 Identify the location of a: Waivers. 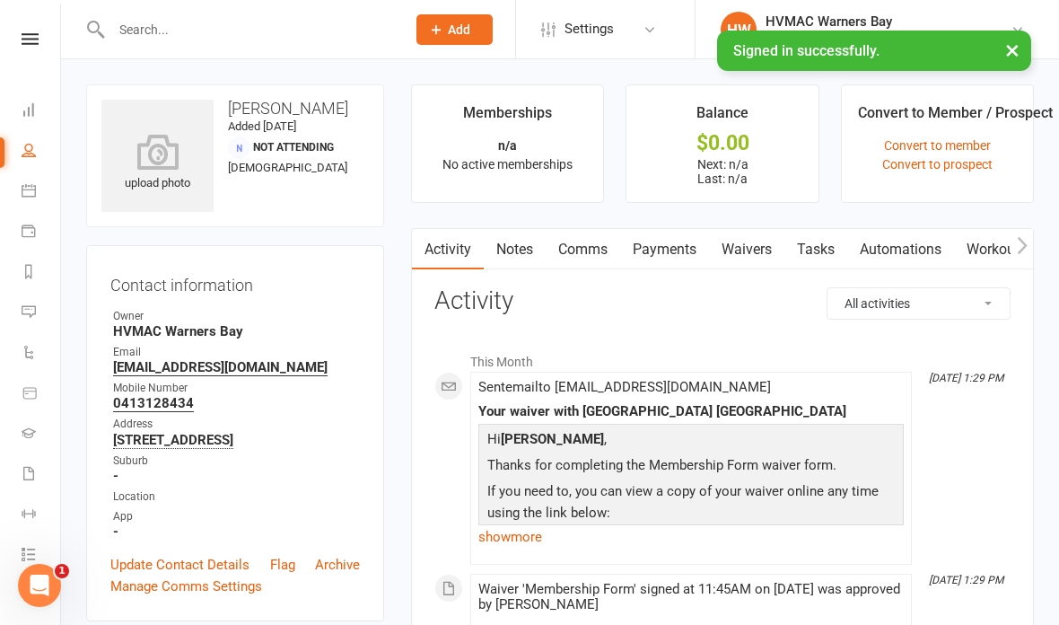
(747, 249).